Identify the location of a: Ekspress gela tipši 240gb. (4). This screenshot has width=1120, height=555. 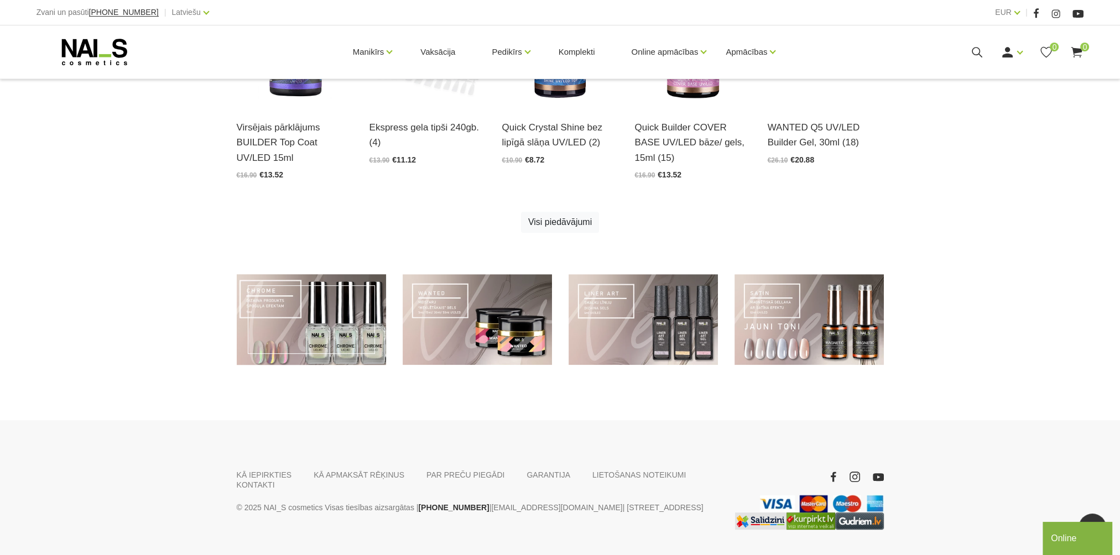
(427, 135).